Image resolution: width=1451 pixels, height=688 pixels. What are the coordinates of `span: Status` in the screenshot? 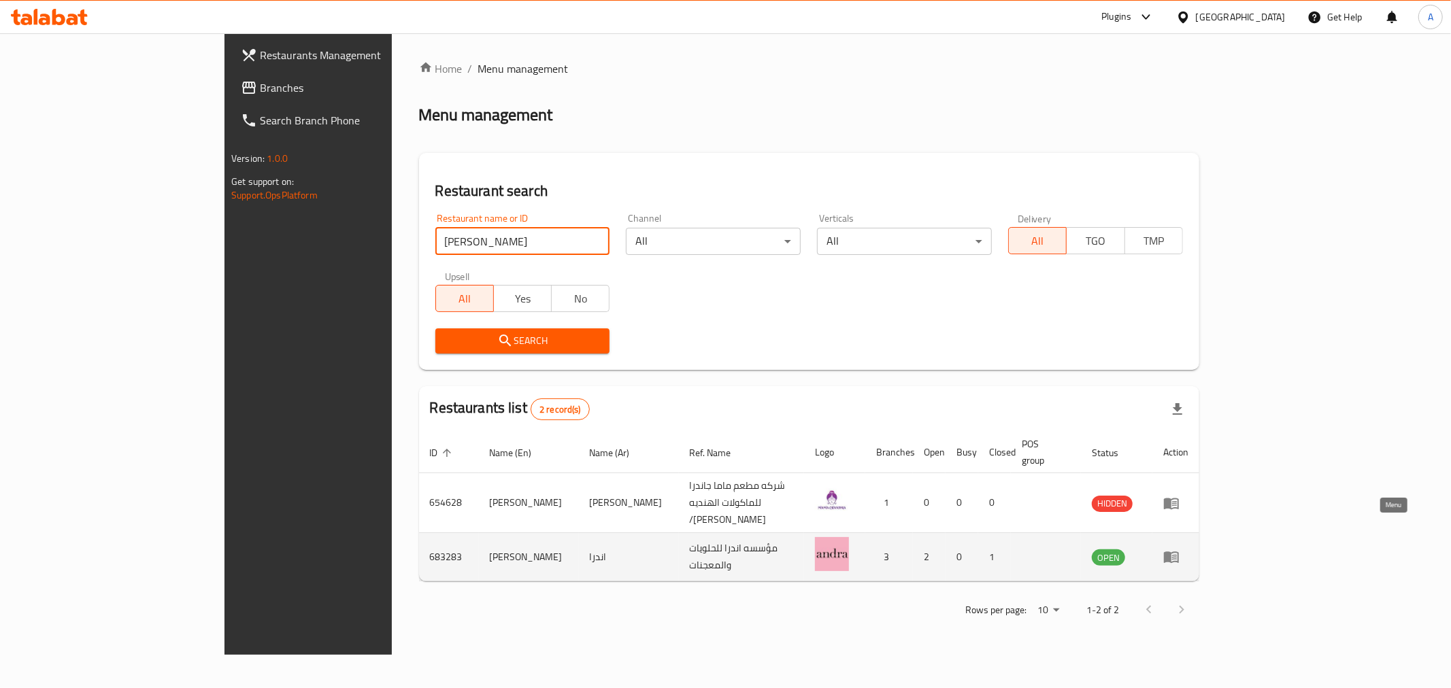 It's located at (1114, 453).